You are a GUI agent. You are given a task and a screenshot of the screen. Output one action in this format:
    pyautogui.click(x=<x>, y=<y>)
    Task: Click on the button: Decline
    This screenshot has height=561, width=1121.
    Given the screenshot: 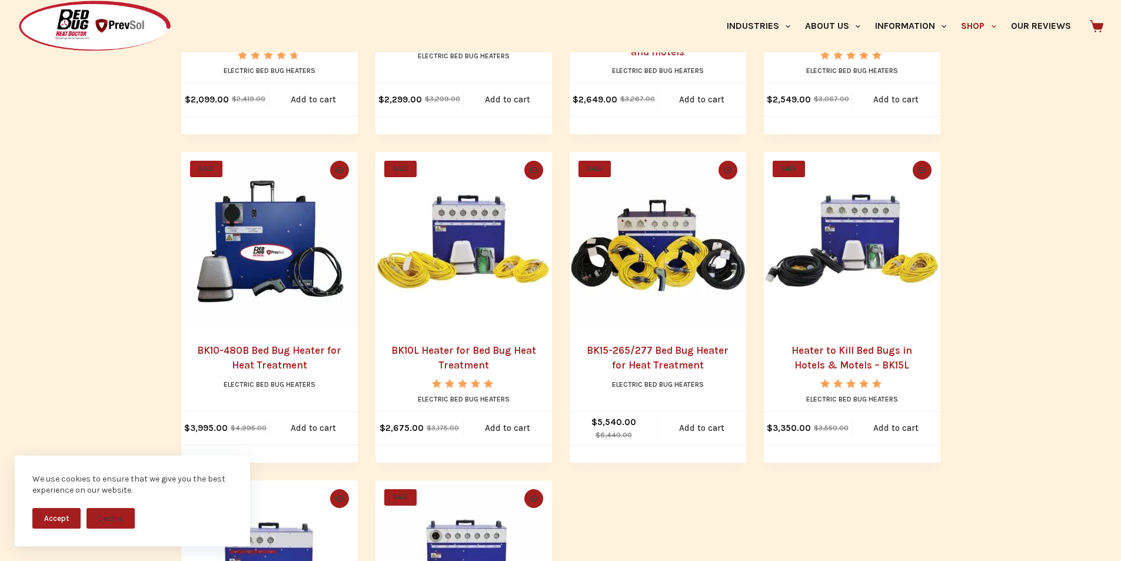 What is the action you would take?
    pyautogui.click(x=111, y=518)
    